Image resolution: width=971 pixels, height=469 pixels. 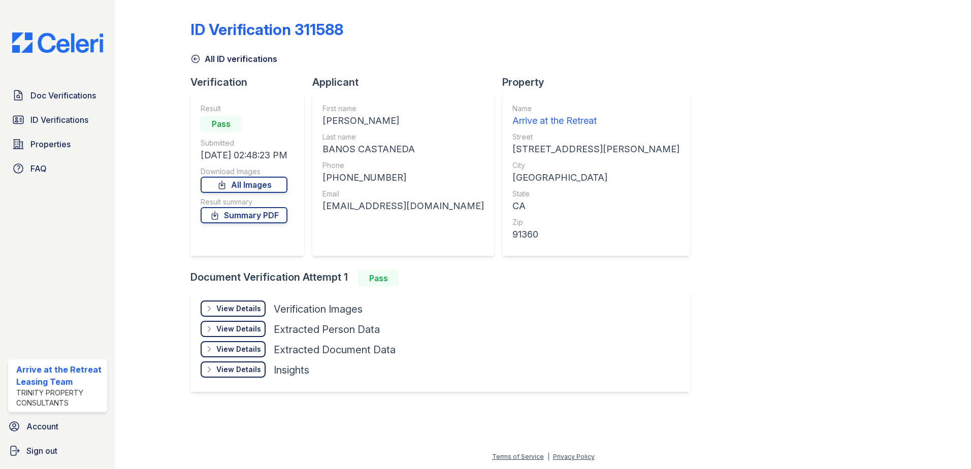 I want to click on div: Arrive at the Retreat, so click(x=596, y=121).